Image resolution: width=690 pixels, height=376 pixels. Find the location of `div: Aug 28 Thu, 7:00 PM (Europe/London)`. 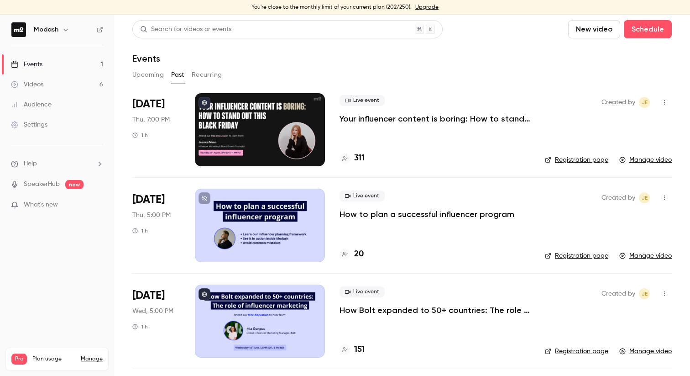

div: Aug 28 Thu, 7:00 PM (Europe/London) is located at coordinates (156, 130).